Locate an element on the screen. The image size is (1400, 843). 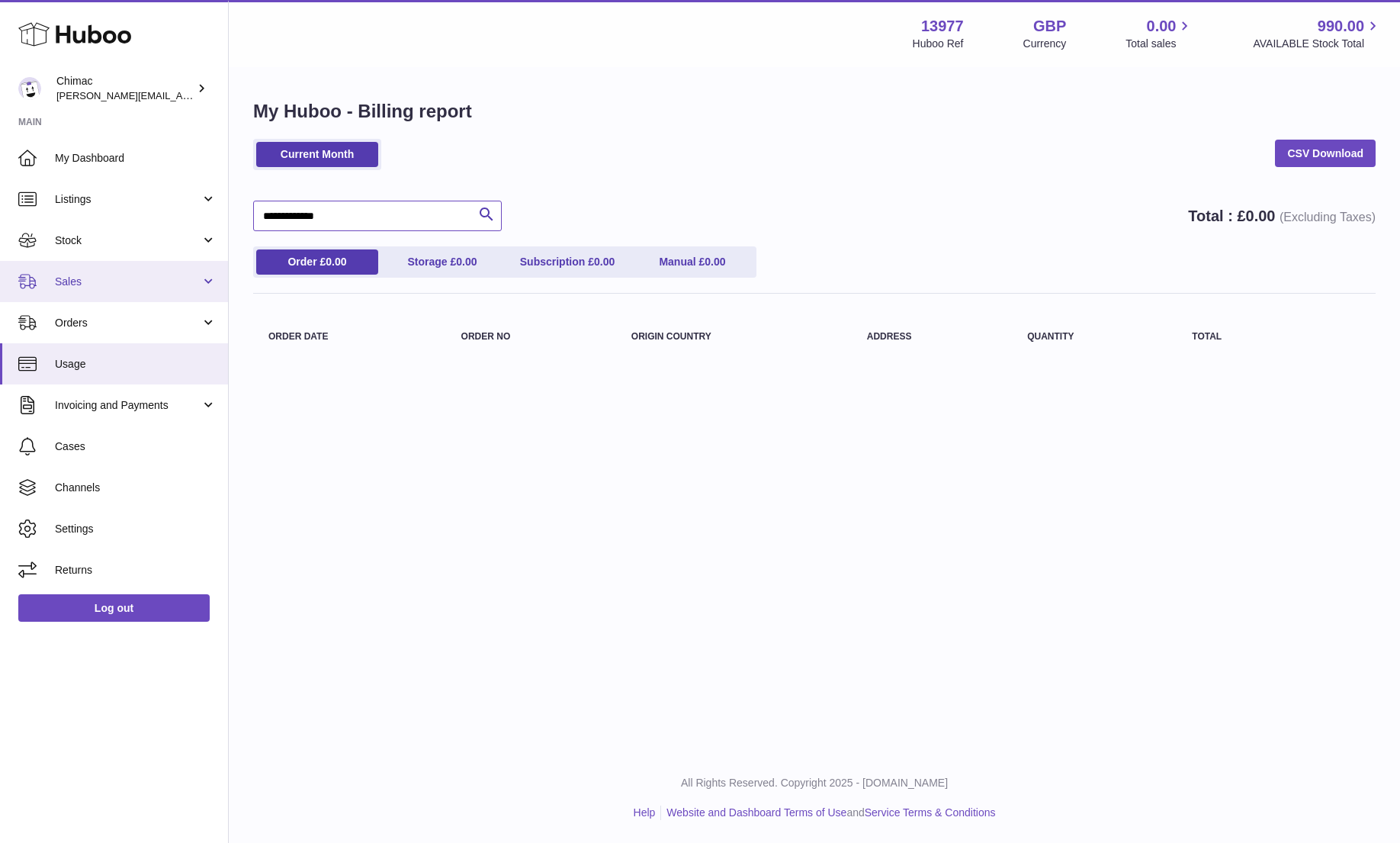
a: Order £0.00 is located at coordinates (317, 261).